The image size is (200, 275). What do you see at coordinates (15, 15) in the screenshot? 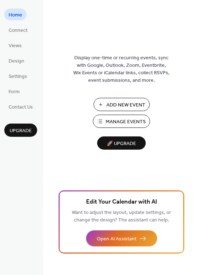
I see `span: Home` at bounding box center [15, 15].